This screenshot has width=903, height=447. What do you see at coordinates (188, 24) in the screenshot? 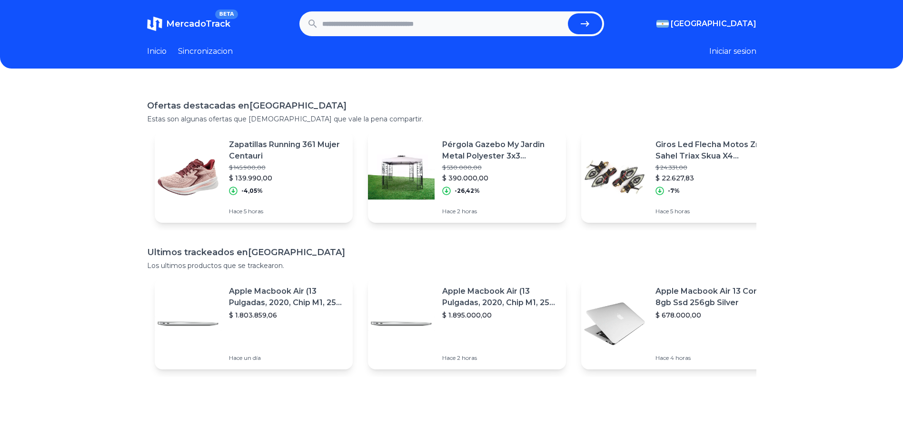
I see `a: MercadoTrackBETA` at bounding box center [188, 24].